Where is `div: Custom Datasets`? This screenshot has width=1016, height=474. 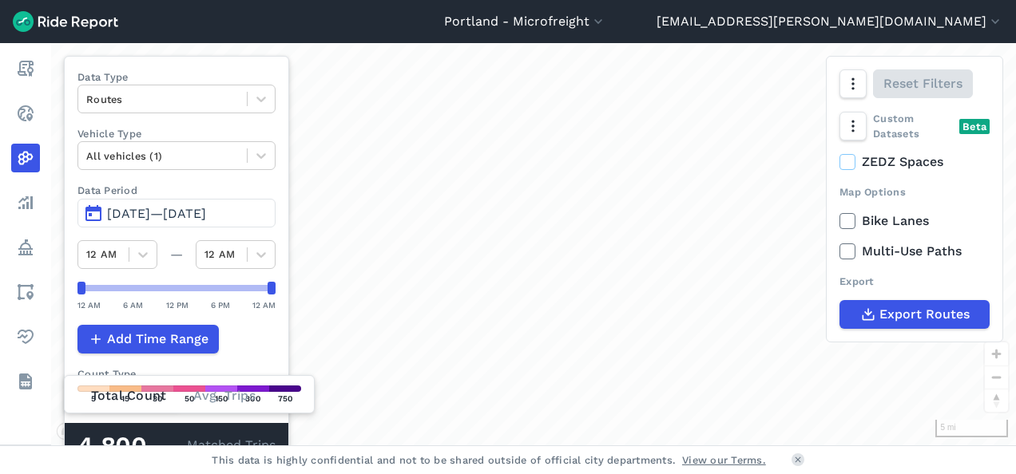
div: Custom Datasets is located at coordinates (915, 126).